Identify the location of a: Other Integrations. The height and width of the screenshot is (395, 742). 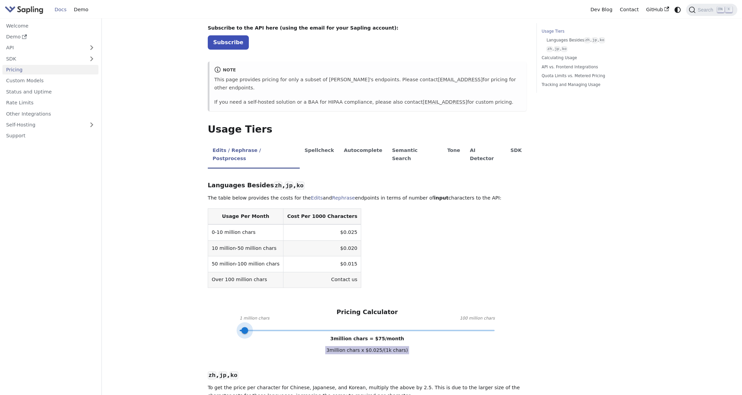
(50, 113).